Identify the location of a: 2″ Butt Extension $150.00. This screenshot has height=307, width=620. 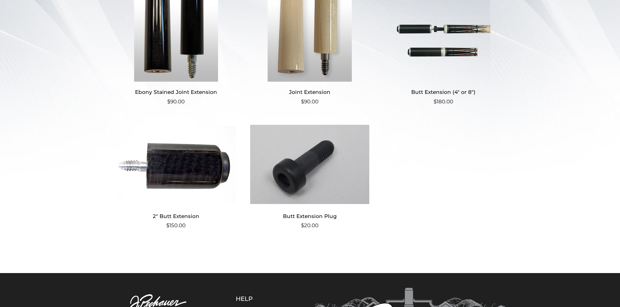
(176, 176).